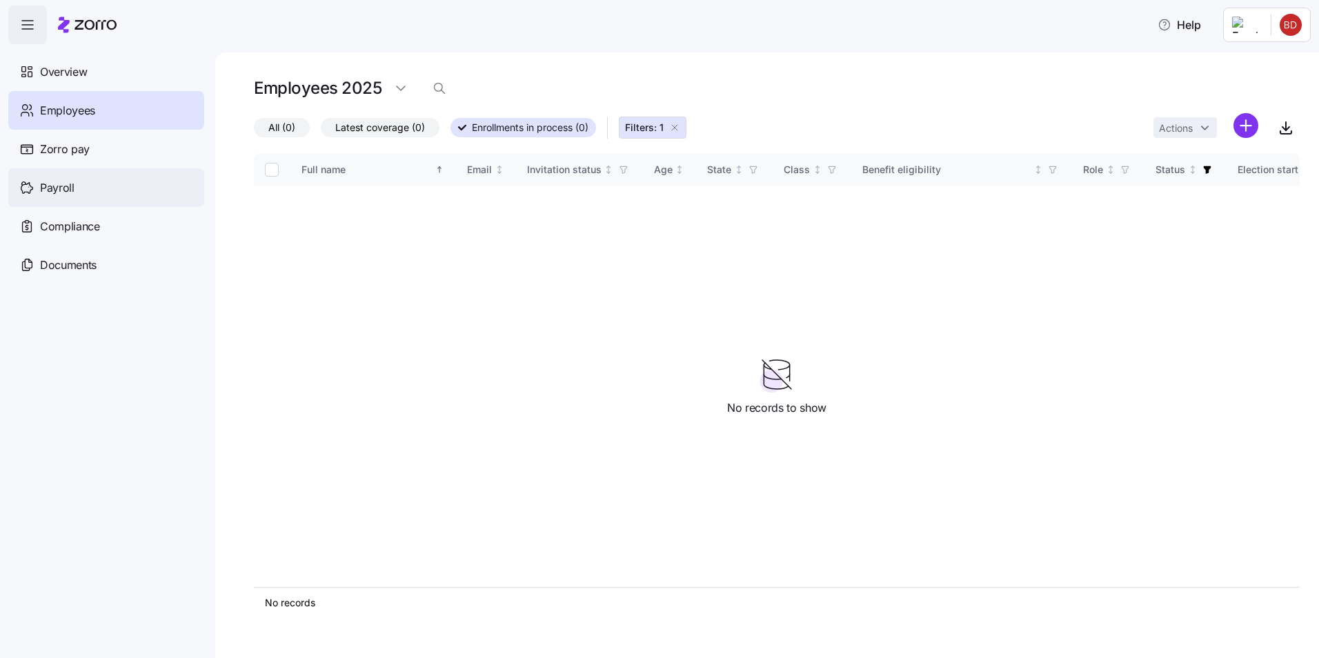 The width and height of the screenshot is (1319, 658). Describe the element at coordinates (373, 170) in the screenshot. I see `th: Full nameSorted ascending` at that location.